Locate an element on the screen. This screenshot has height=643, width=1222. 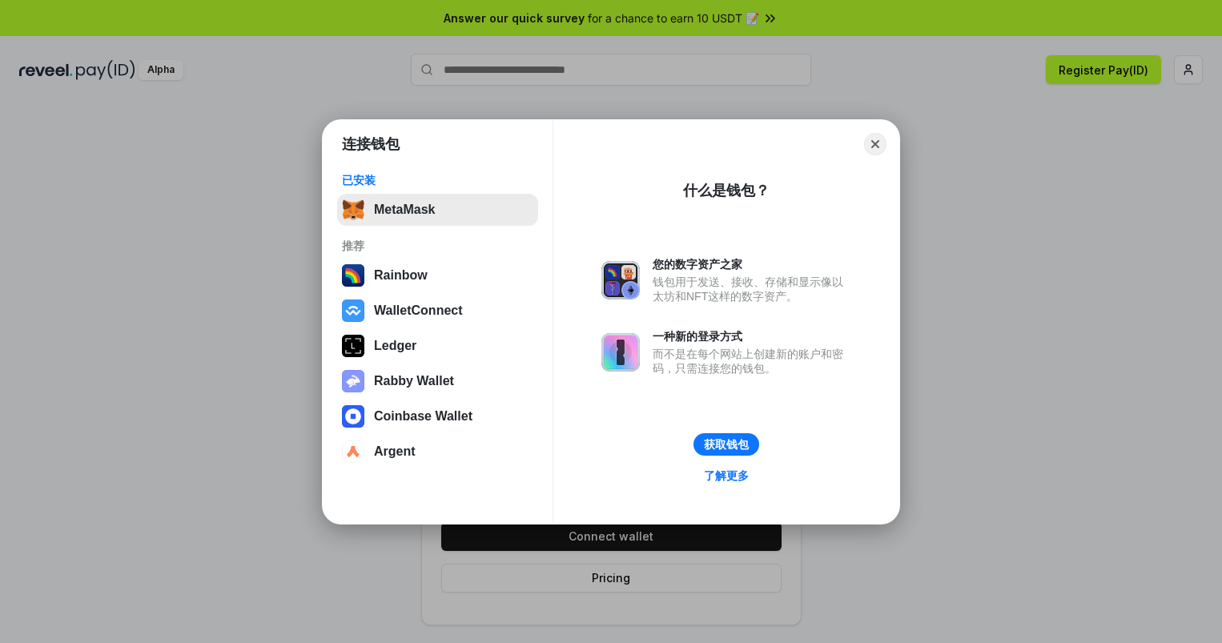
div: 已安装 is located at coordinates (437, 180).